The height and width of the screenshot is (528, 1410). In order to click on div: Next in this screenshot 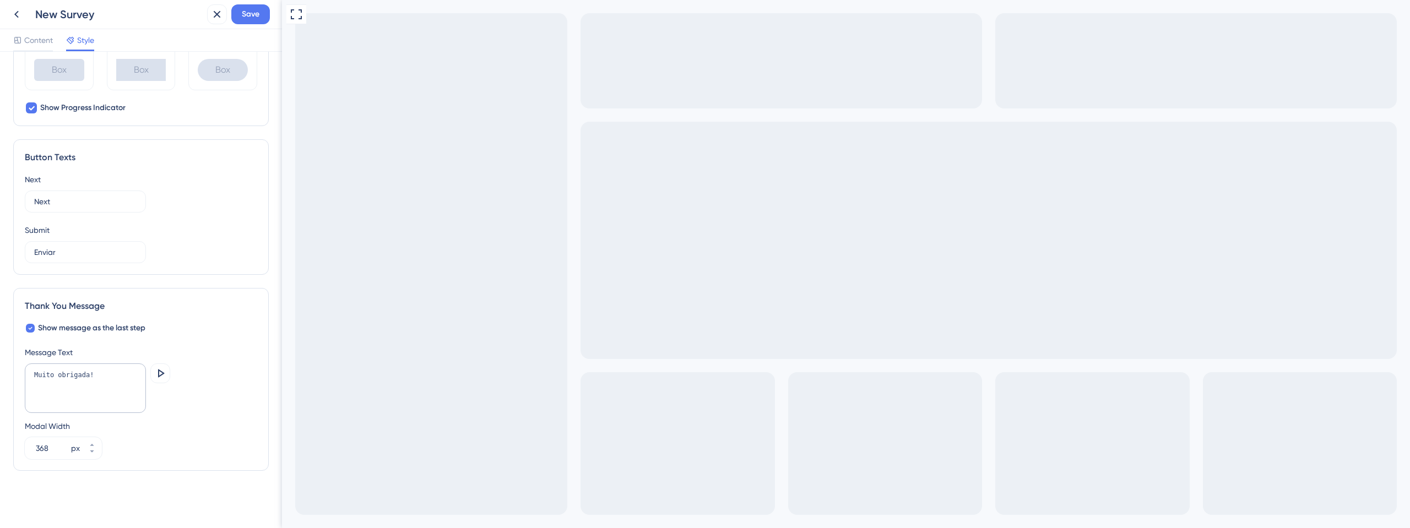, I will do `click(141, 180)`.